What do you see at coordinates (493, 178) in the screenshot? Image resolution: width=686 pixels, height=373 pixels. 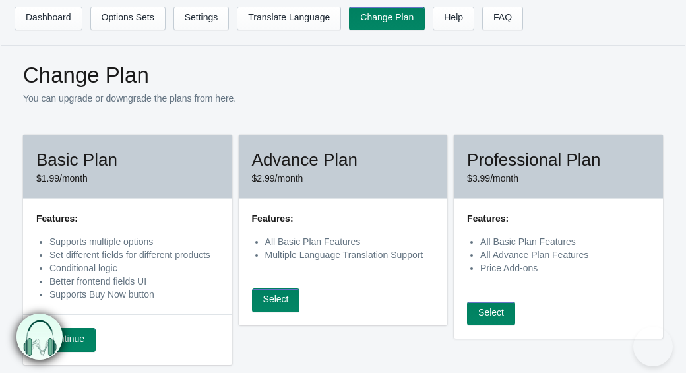 I see `span: $3.99/month` at bounding box center [493, 178].